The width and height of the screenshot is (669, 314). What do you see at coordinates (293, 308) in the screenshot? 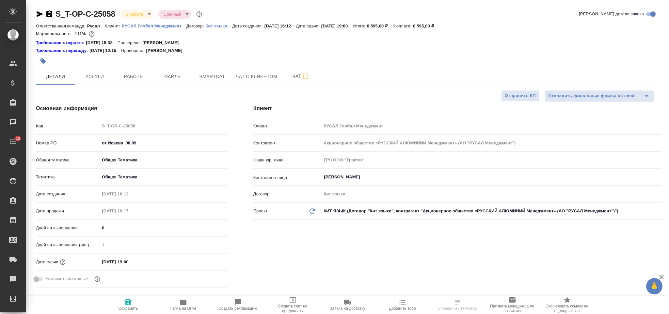
I see `span: Создать счет на предоплату` at bounding box center [293, 308].